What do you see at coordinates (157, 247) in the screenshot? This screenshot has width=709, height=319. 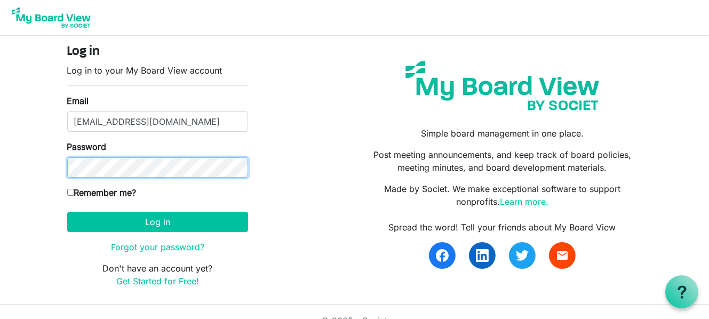 I see `a: Forgot your password?` at bounding box center [157, 247].